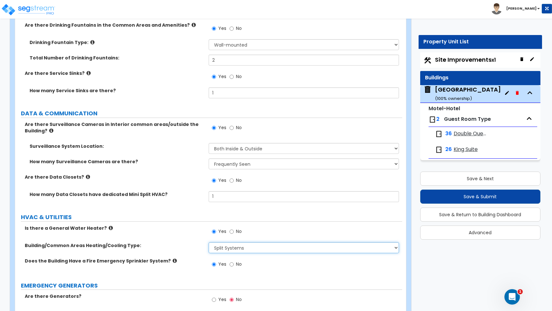 This screenshot has width=552, height=311. I want to click on span: Guest Room Type, so click(467, 119).